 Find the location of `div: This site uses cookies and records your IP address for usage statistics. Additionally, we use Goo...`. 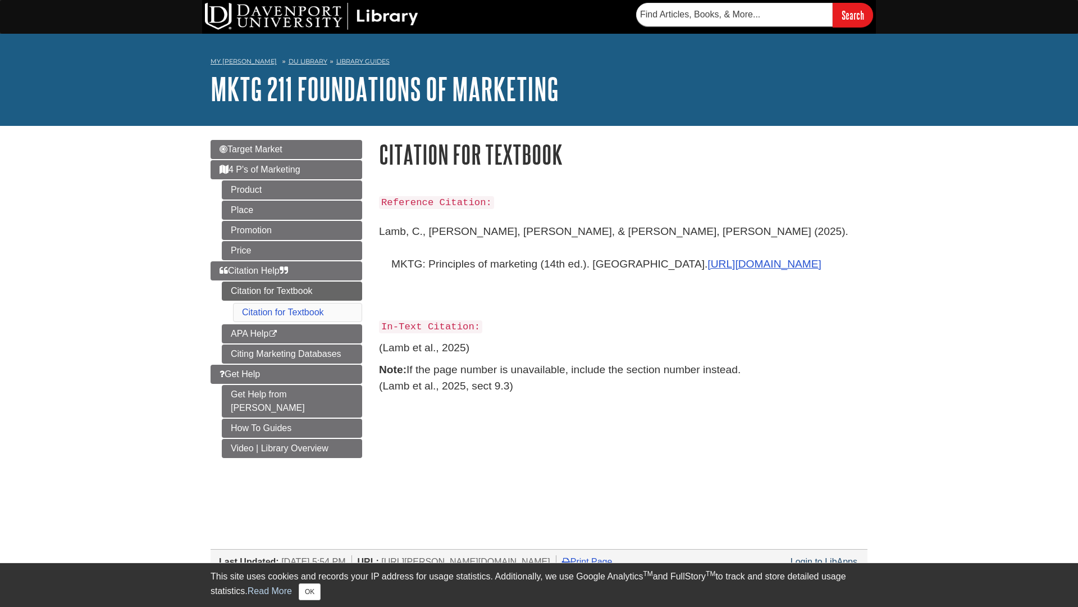

div: This site uses cookies and records your IP address for usage statistics. Additionally, we use Goo... is located at coordinates (539, 585).